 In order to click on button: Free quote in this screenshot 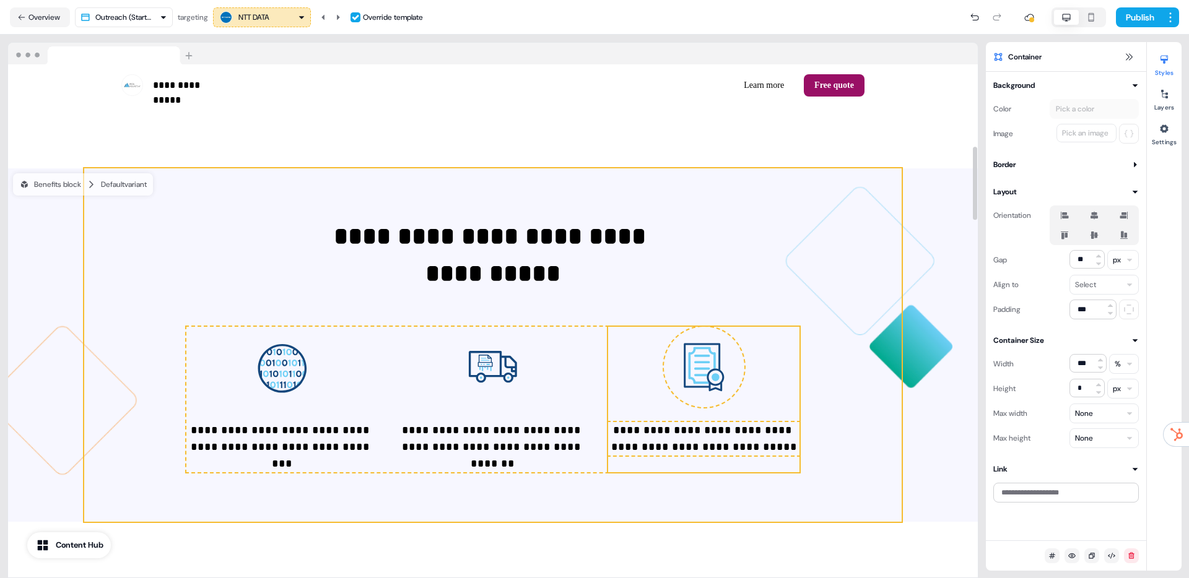, I will do `click(834, 85)`.